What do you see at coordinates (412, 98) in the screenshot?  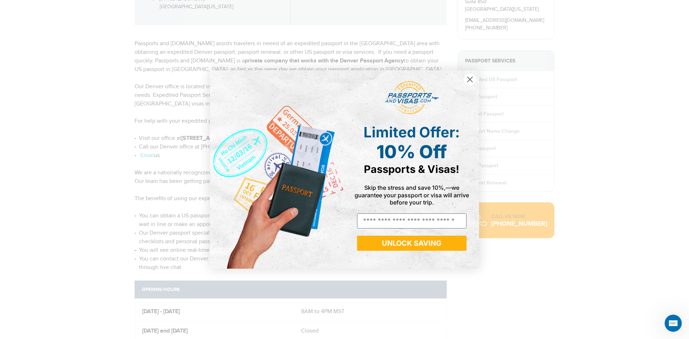 I see `img: passports and visas` at bounding box center [412, 98].